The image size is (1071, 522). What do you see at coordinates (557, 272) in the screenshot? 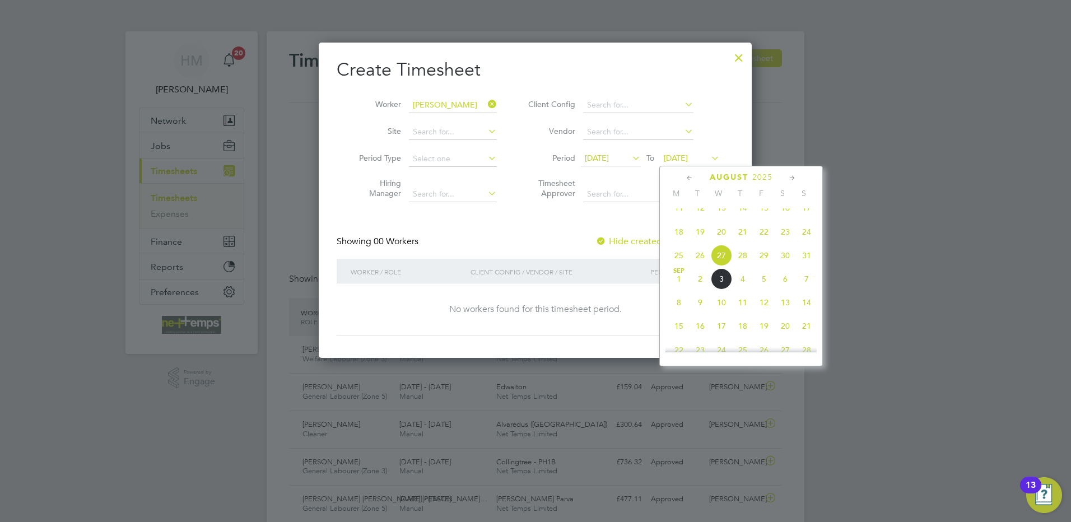
I see `div: Client Config / Vendor / Site` at bounding box center [557, 272].